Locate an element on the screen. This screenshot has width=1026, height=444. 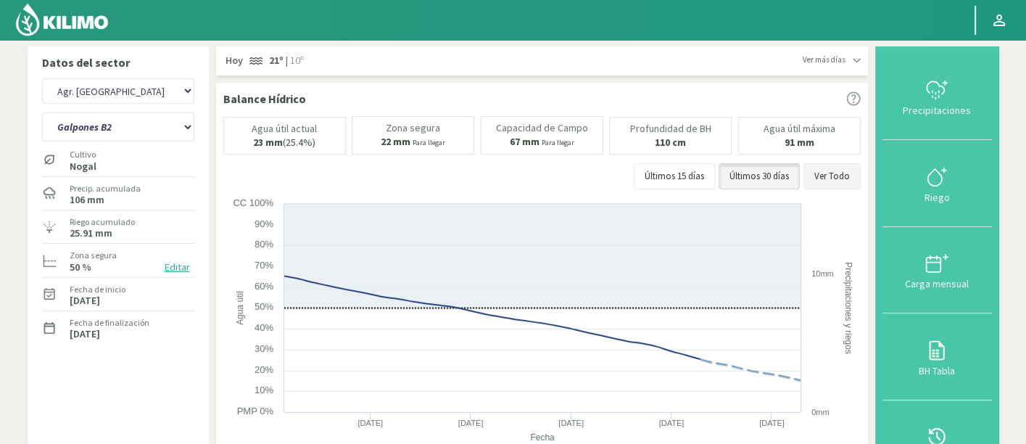
b: 23 mm is located at coordinates (268, 142).